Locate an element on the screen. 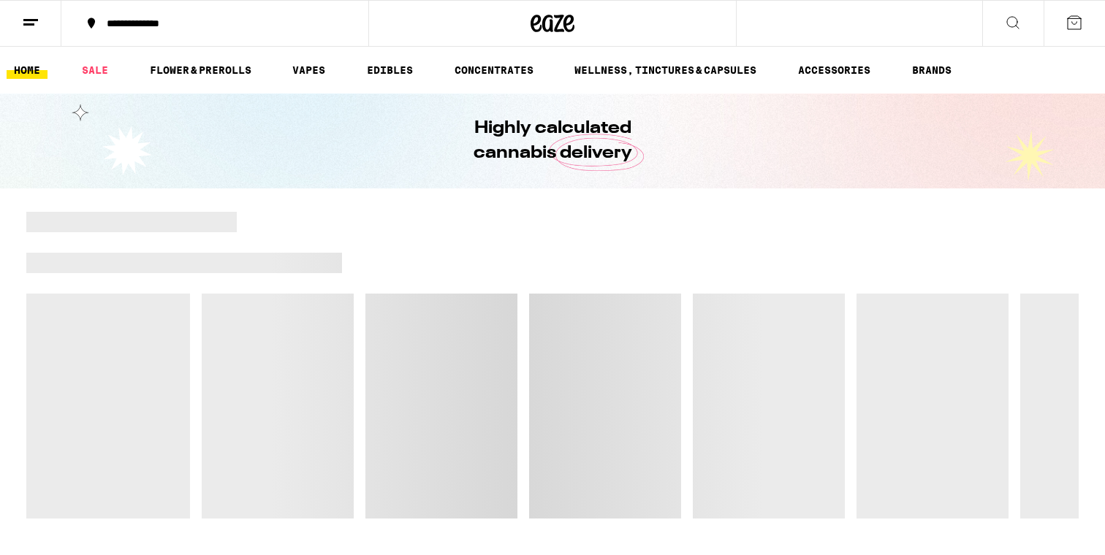  a: WELLNESS, TINCTURES & CAPSULES is located at coordinates (665, 70).